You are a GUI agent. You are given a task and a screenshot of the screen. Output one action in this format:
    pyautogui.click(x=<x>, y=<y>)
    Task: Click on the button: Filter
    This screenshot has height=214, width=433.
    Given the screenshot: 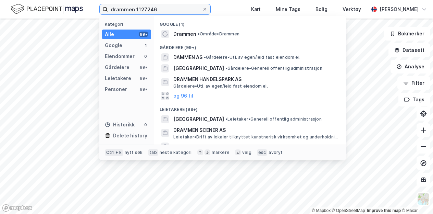 What is the action you would take?
    pyautogui.click(x=414, y=83)
    